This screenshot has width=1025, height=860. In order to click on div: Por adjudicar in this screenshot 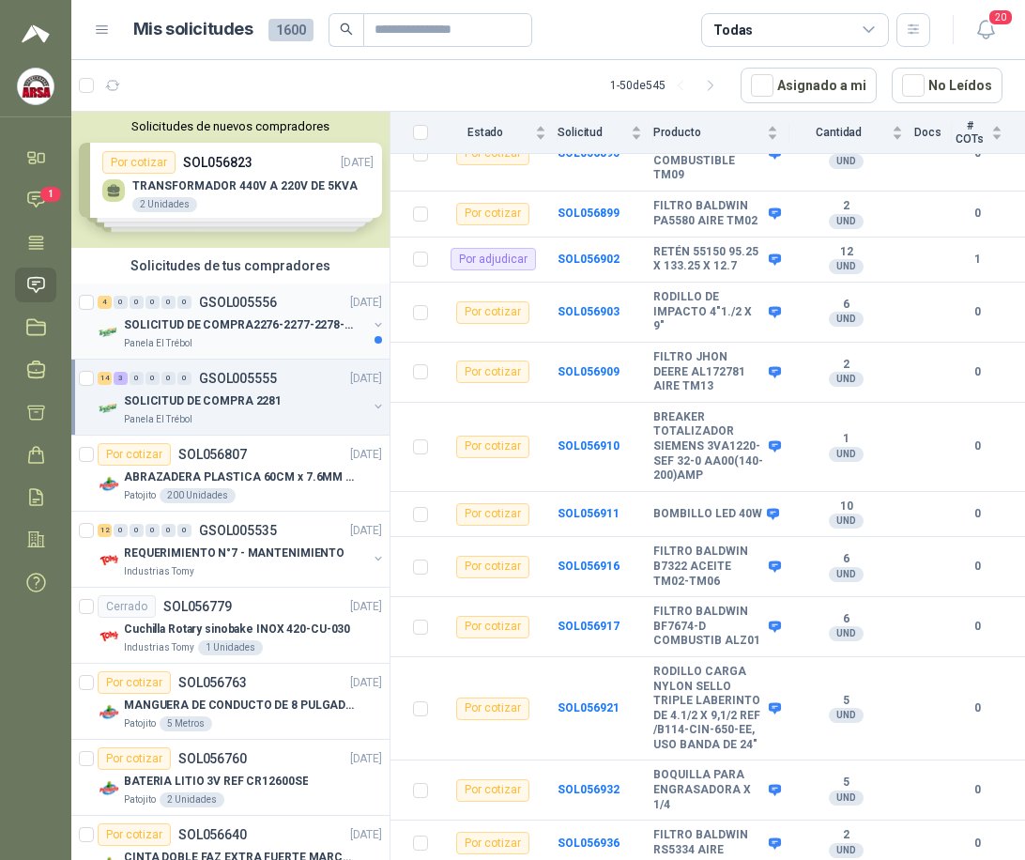, I will do `click(493, 259)`.